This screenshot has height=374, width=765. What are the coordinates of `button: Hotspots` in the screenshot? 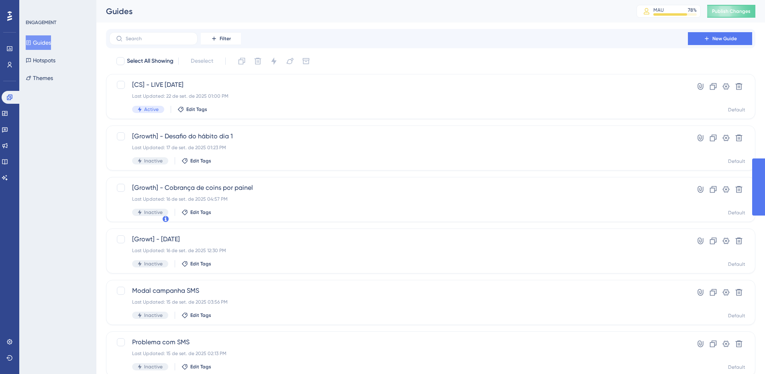 It's located at (41, 60).